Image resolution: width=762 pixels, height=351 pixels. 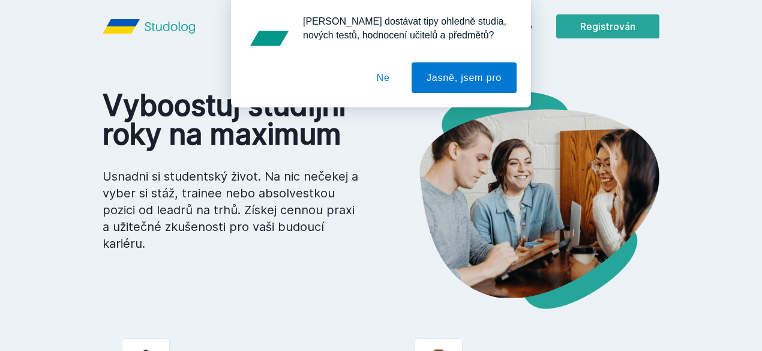 What do you see at coordinates (521, 200) in the screenshot?
I see `img: hero.png` at bounding box center [521, 200].